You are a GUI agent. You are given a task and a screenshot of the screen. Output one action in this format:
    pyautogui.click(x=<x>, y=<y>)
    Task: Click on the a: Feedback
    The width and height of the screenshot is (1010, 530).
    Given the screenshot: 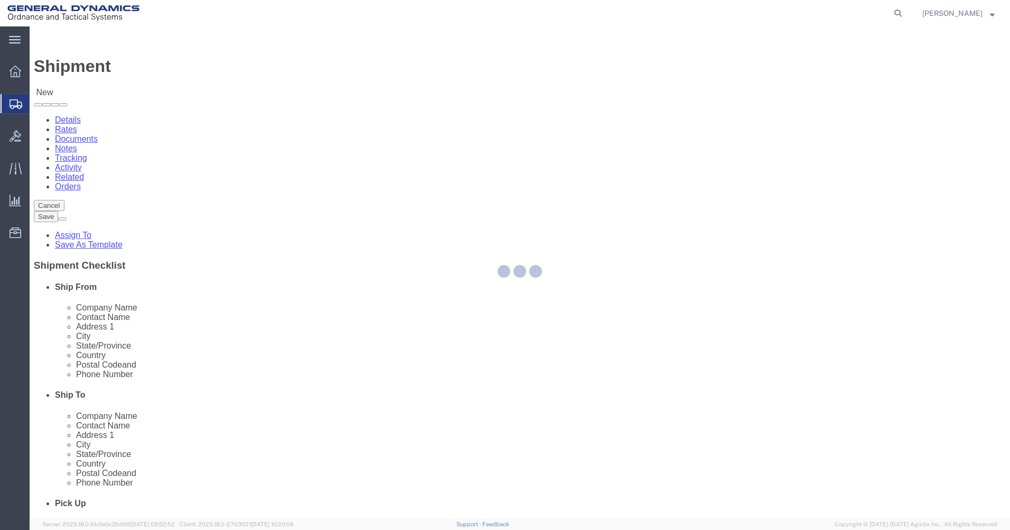 What is the action you would take?
    pyautogui.click(x=496, y=524)
    